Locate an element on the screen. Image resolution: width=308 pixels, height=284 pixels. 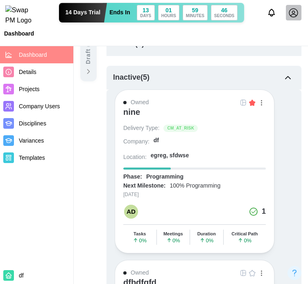
span: Disciplines is located at coordinates (32, 124).